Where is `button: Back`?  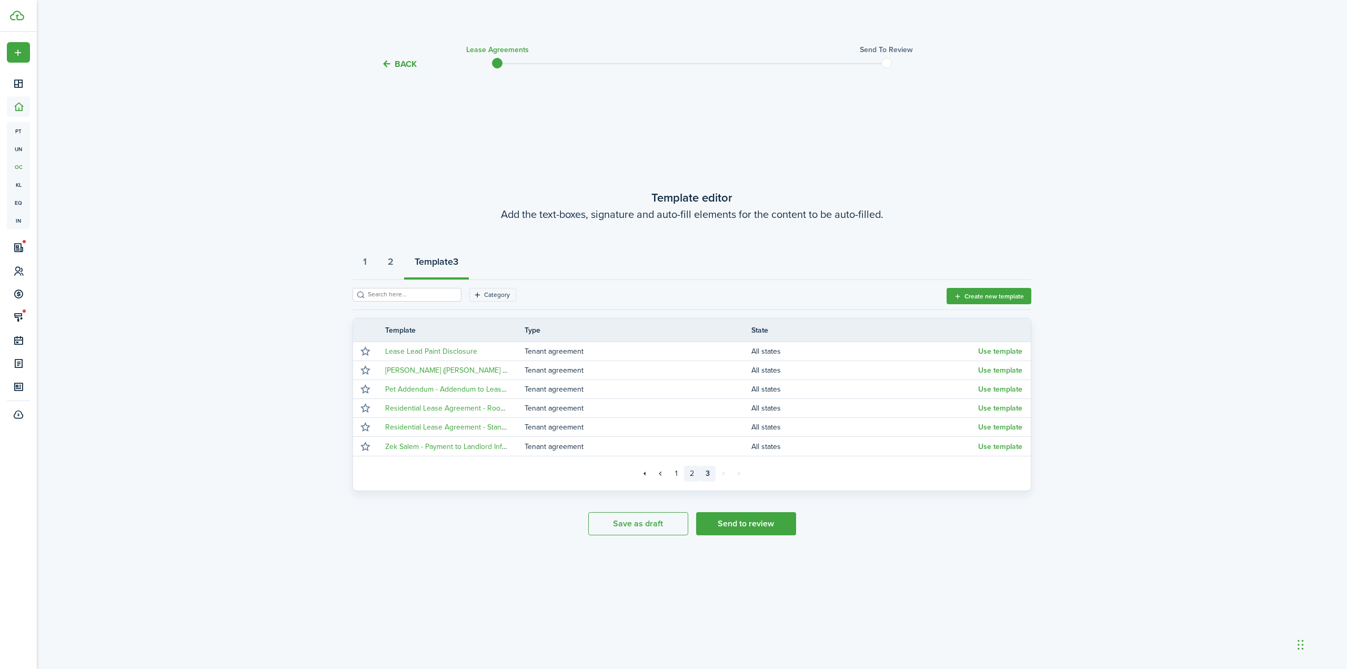 button: Back is located at coordinates (399, 64).